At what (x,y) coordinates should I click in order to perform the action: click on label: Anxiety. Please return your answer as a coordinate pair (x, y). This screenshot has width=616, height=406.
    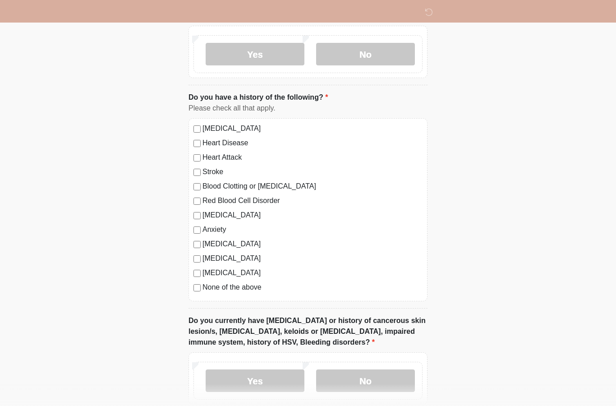
    Looking at the image, I should click on (312, 229).